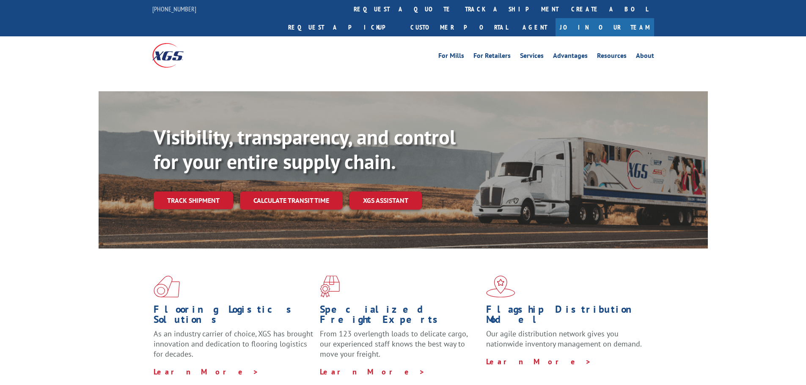 The image size is (806, 385). I want to click on a: Agent, so click(535, 27).